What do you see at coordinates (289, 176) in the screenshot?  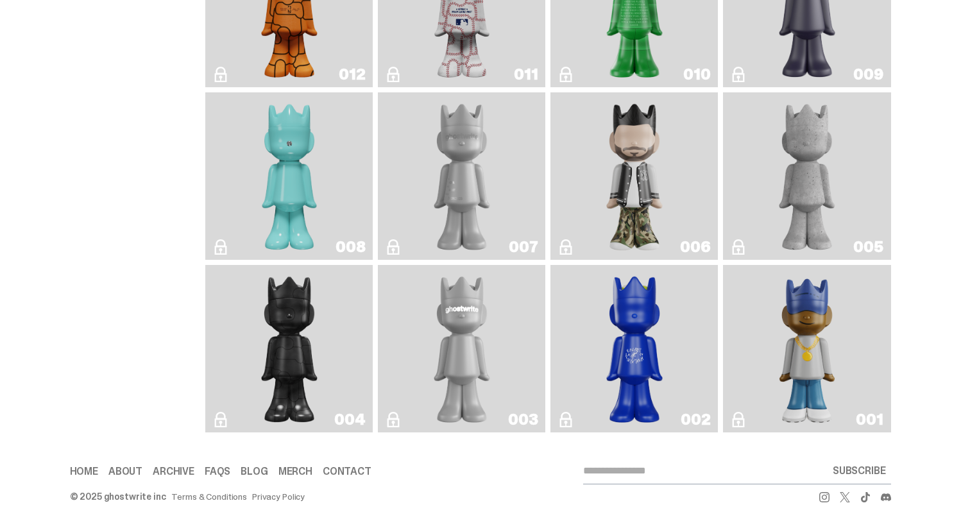 I see `a: Robin` at bounding box center [289, 176].